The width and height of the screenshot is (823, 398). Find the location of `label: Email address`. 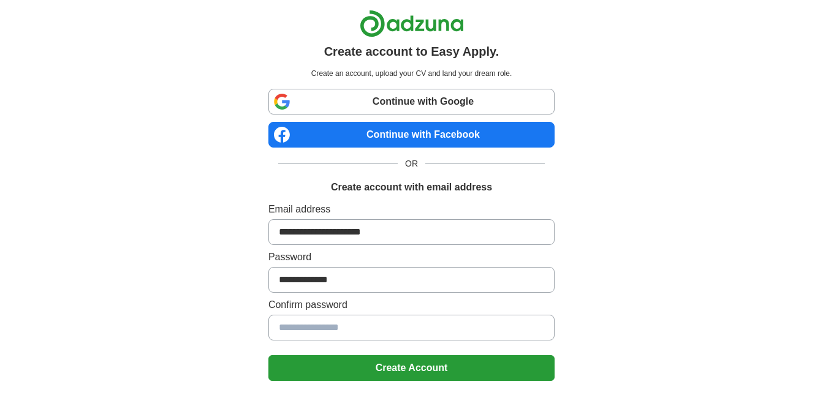

label: Email address is located at coordinates (411, 210).